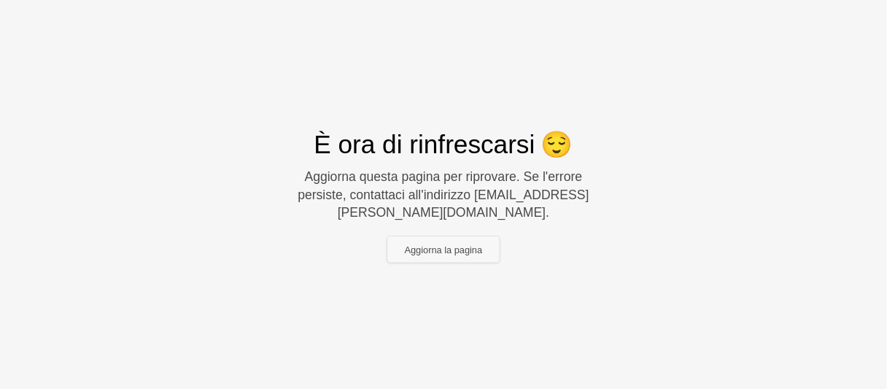 This screenshot has width=887, height=389. What do you see at coordinates (557, 144) in the screenshot?
I see `span: Emoji` at bounding box center [557, 144].